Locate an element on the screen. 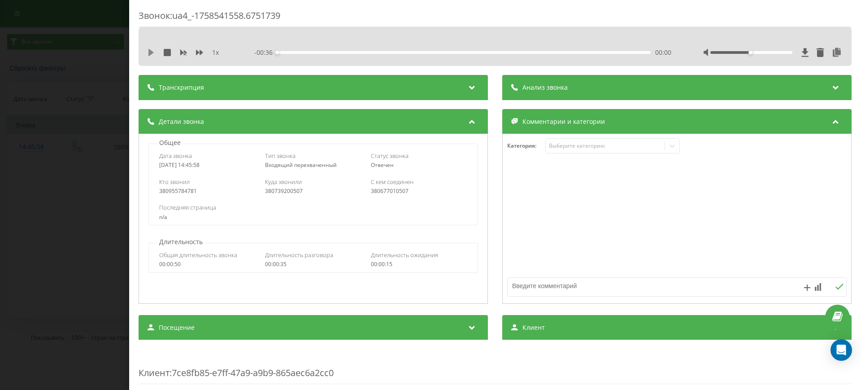  span: Отвечен is located at coordinates (382, 165).